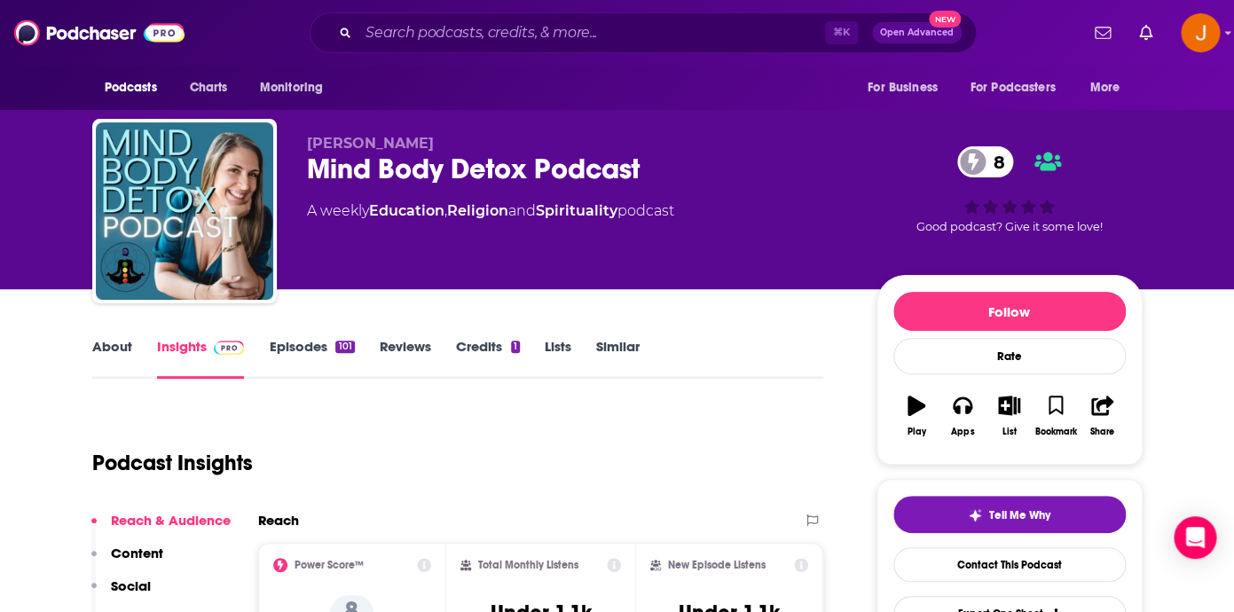 The height and width of the screenshot is (612, 1234). I want to click on button: Show profile menu, so click(1200, 33).